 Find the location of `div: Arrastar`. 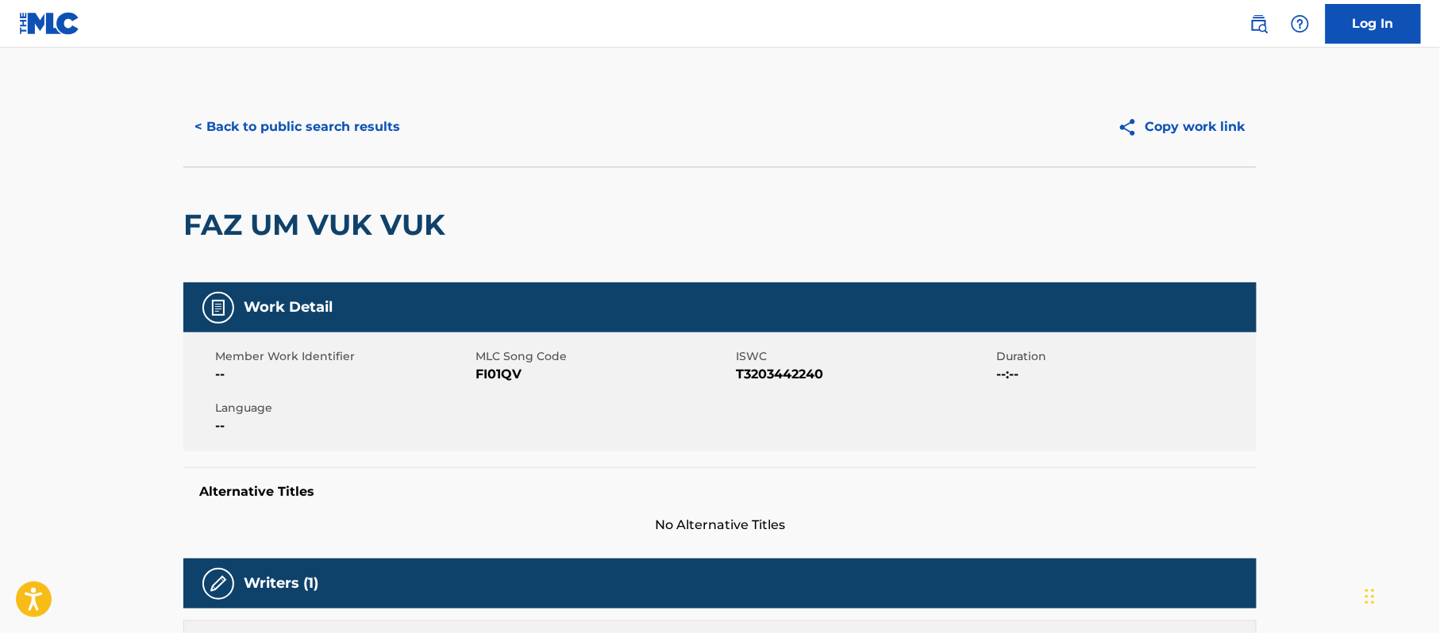

div: Arrastar is located at coordinates (1370, 597).